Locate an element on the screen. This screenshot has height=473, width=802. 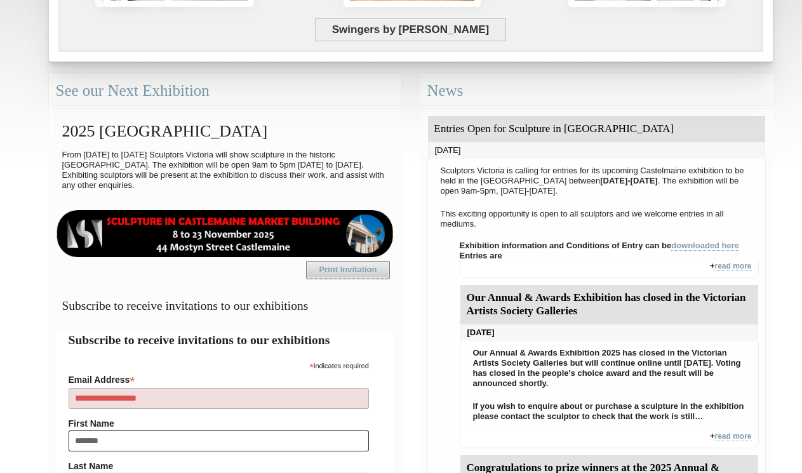
h2: Subscribe to receive invitations to our exhibitions is located at coordinates (225, 340).